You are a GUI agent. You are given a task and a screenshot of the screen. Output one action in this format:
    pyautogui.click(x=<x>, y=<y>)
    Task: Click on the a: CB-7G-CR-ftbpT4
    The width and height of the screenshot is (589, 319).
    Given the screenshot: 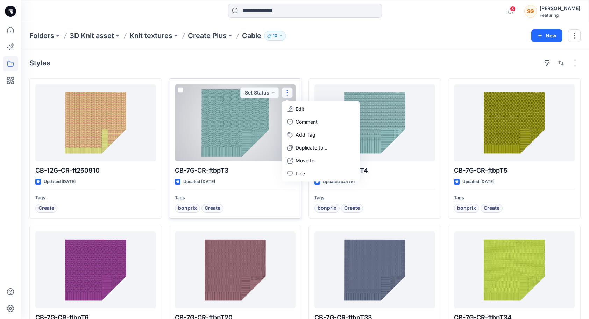 What is the action you would take?
    pyautogui.click(x=375, y=123)
    